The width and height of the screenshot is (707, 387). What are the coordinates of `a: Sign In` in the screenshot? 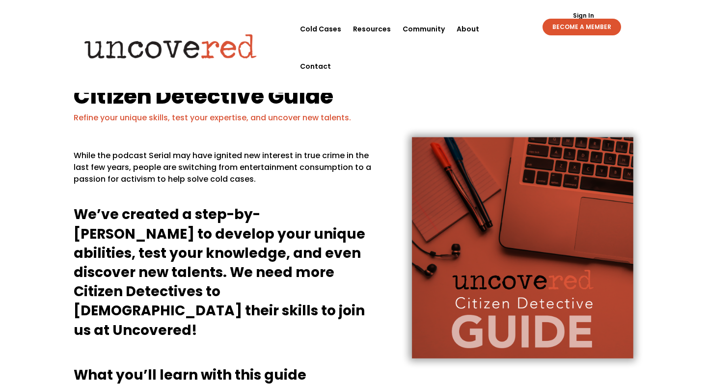 It's located at (583, 16).